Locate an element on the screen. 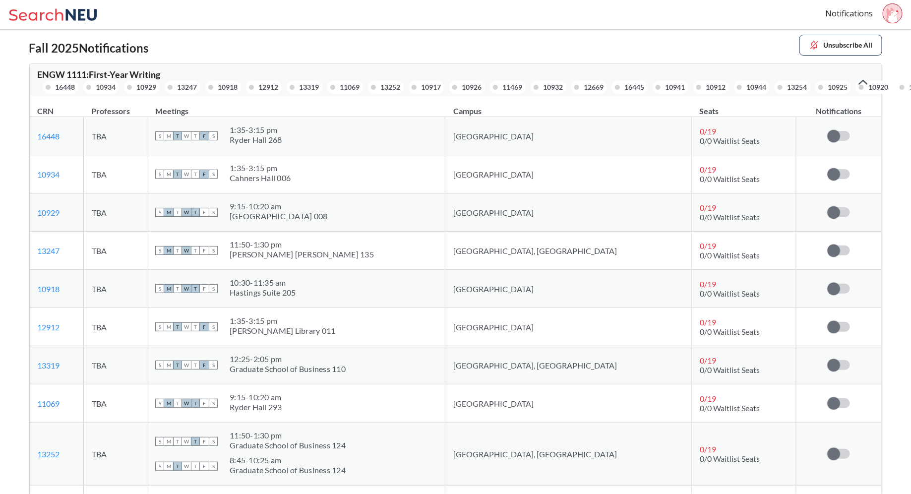 The width and height of the screenshot is (911, 494). div: 12912 is located at coordinates (269, 87).